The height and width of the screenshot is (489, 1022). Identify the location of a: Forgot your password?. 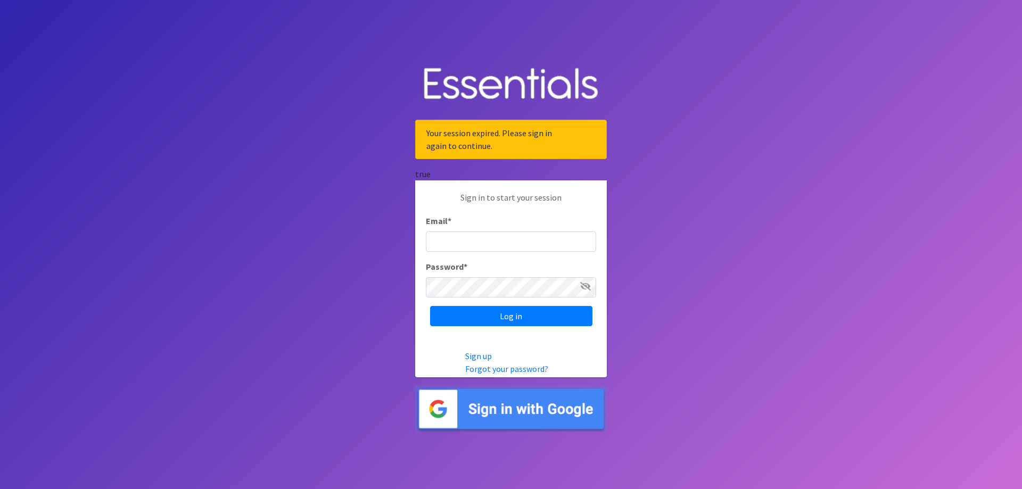
(507, 369).